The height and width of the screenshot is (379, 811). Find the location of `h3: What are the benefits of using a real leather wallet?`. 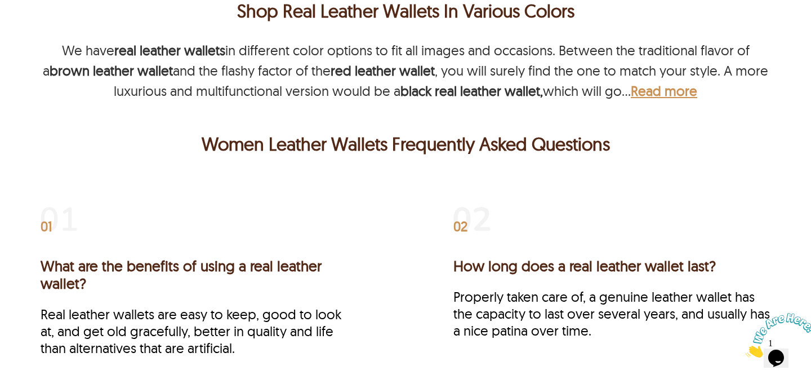

h3: What are the benefits of using a real leather wallet? is located at coordinates (199, 274).